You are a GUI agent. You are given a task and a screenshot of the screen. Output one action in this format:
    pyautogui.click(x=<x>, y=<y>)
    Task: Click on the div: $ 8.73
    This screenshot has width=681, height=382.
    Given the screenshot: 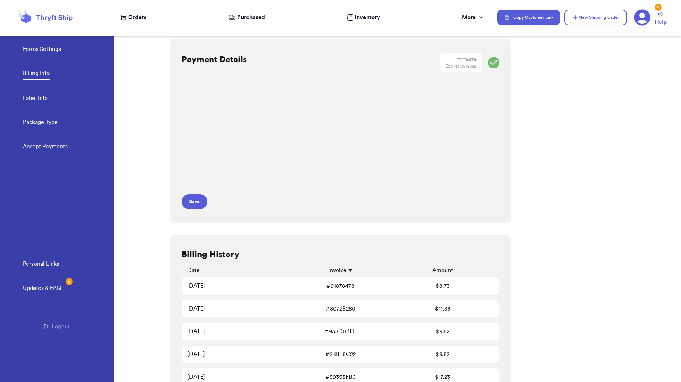 What is the action you would take?
    pyautogui.click(x=442, y=286)
    